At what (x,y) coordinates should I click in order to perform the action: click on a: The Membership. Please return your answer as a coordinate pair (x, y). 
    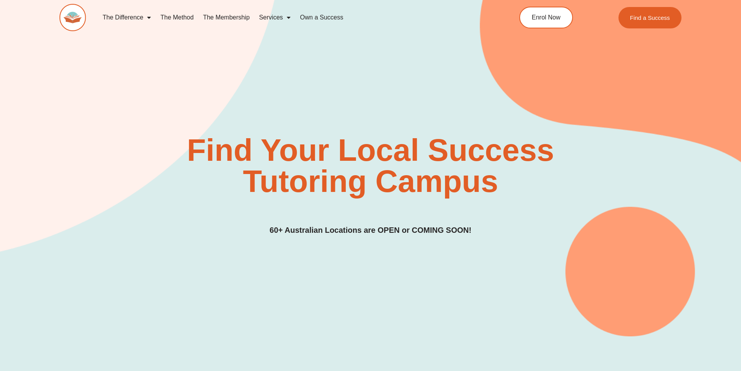
    Looking at the image, I should click on (226, 18).